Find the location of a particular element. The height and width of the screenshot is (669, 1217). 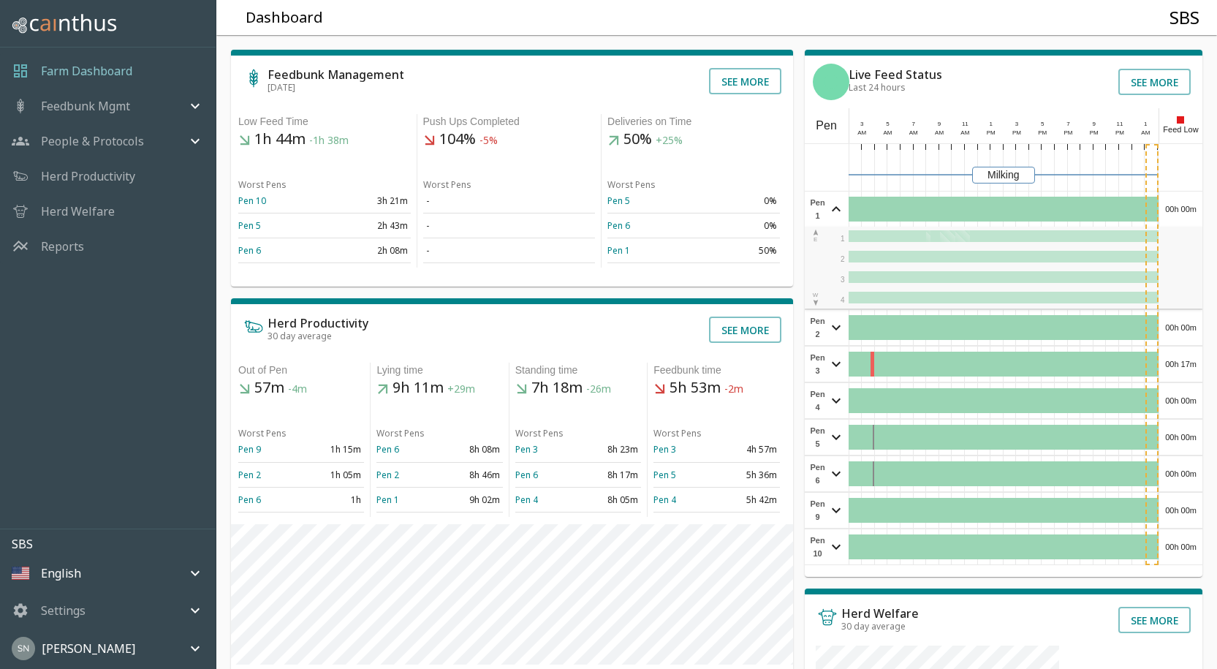

span: Pen 3 is located at coordinates (818, 364).